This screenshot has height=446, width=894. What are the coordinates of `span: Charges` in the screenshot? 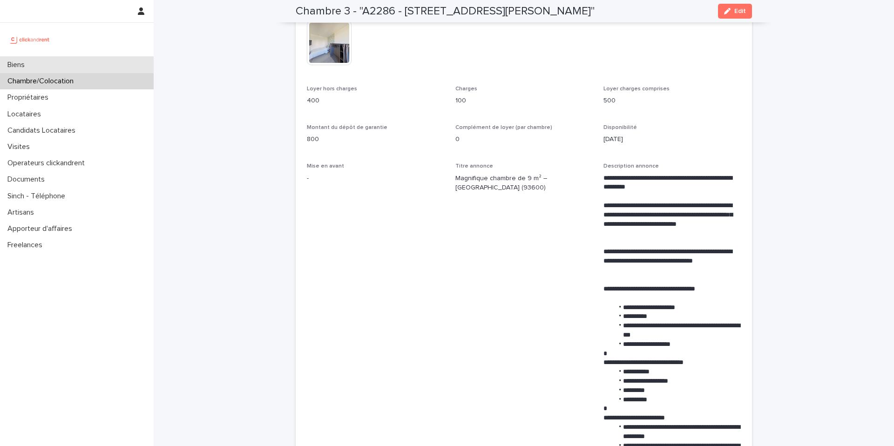 It's located at (466, 89).